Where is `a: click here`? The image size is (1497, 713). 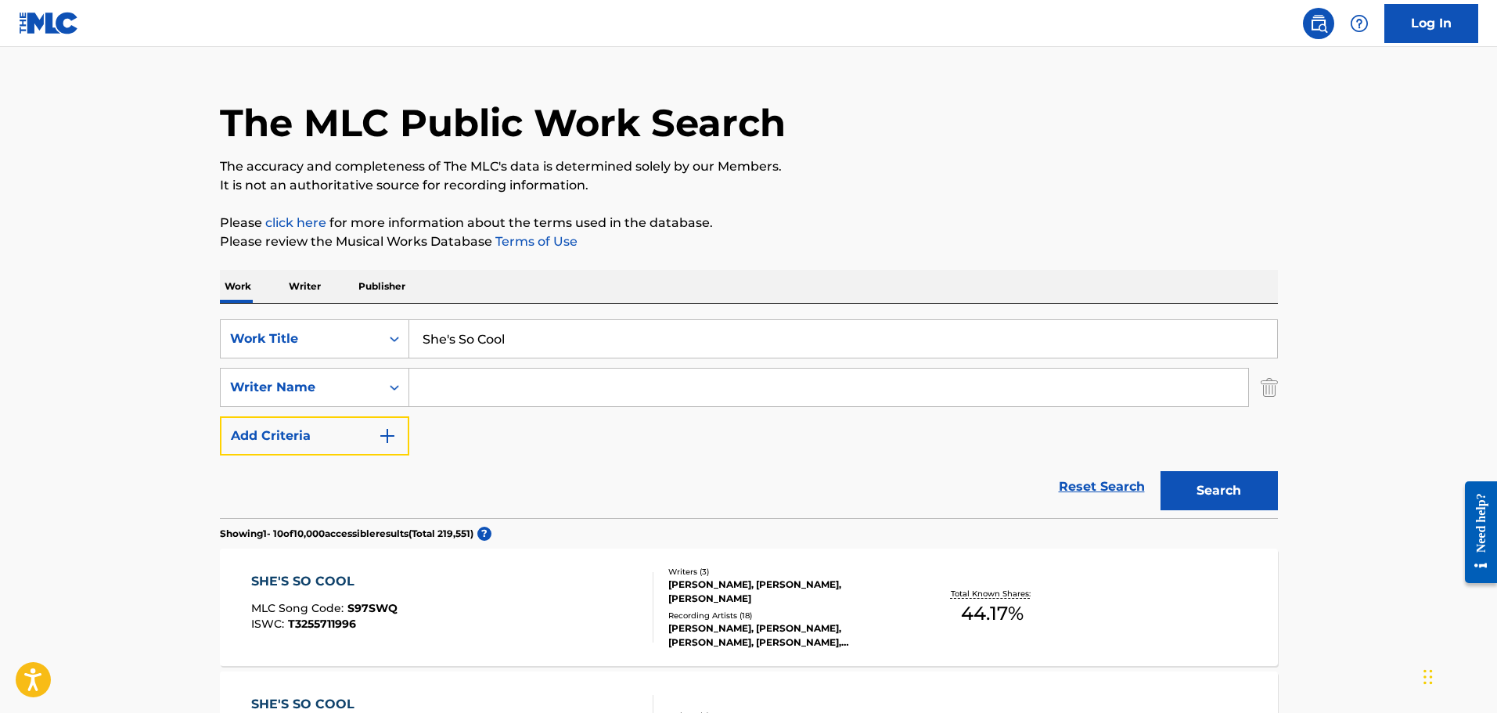
a: click here is located at coordinates (296, 222).